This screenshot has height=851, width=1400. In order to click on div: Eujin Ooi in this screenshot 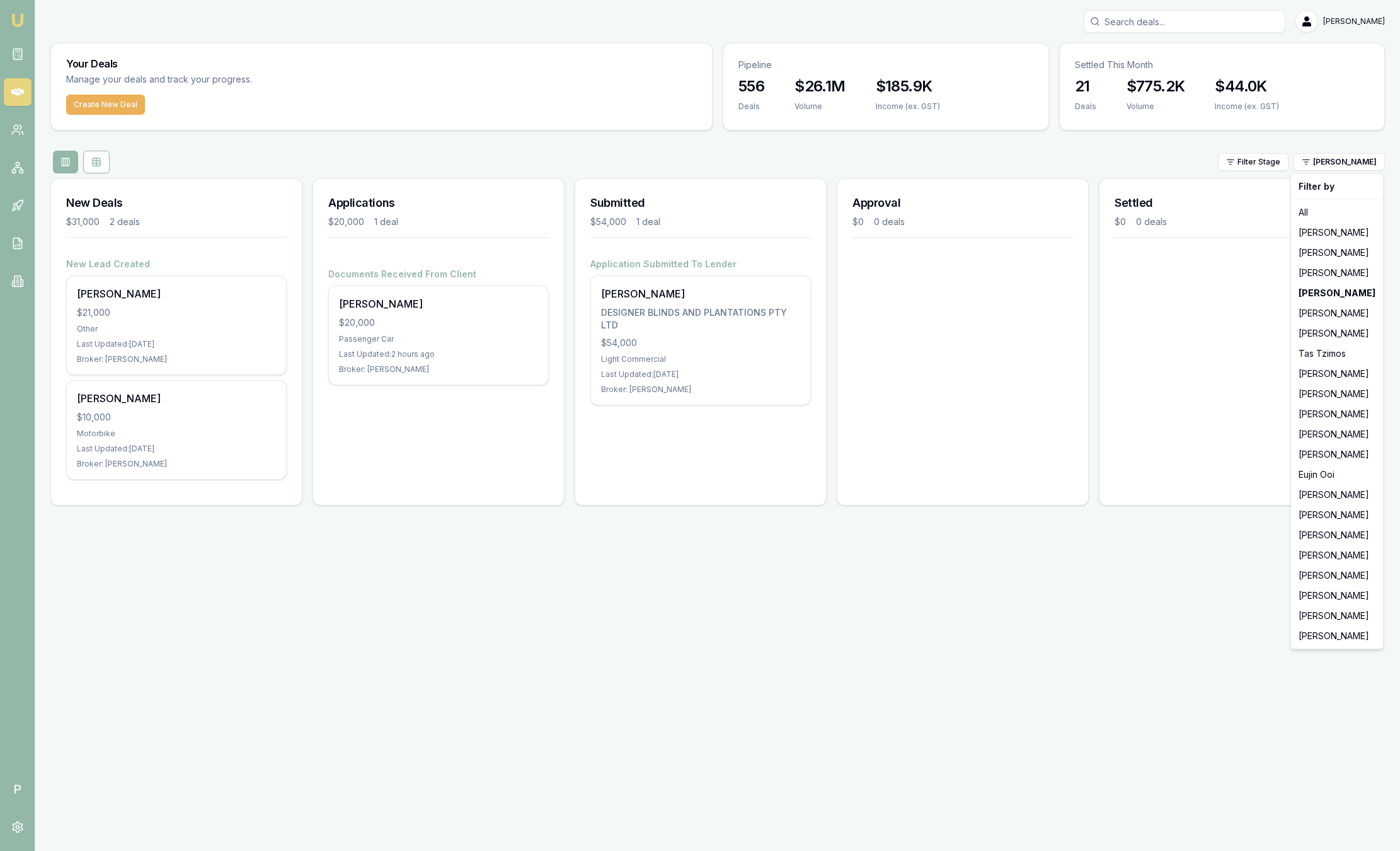, I will do `click(1337, 475)`.